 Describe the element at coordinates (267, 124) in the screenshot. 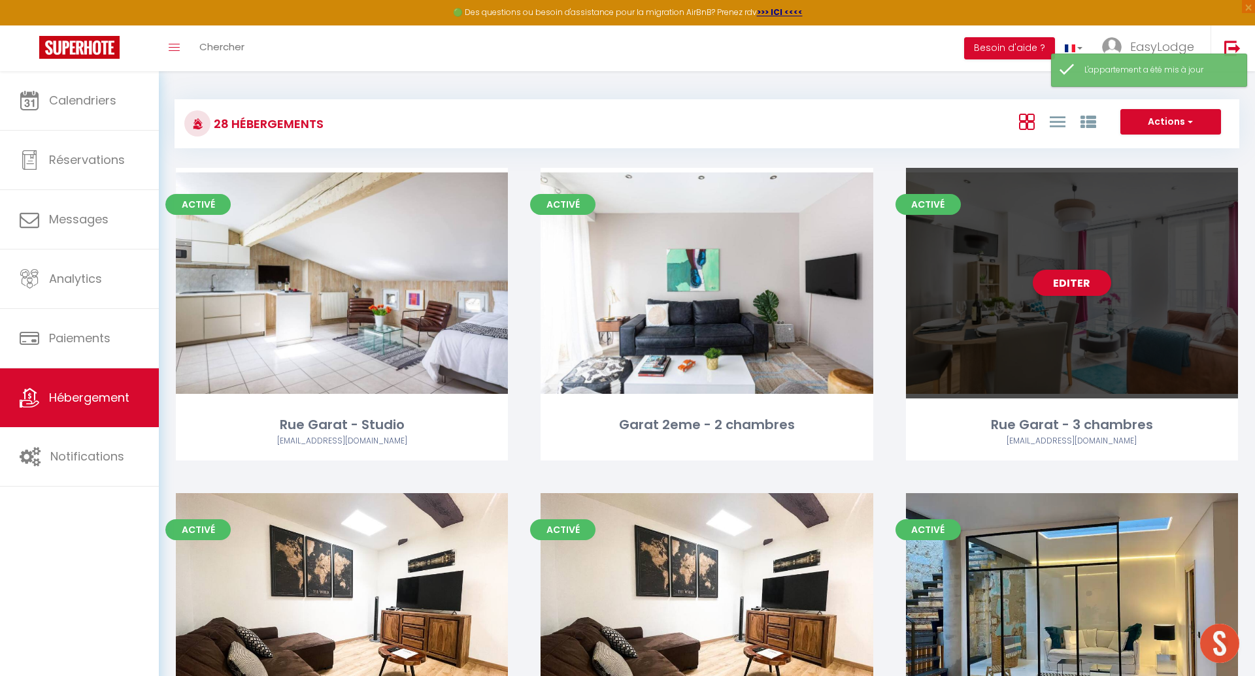

I see `h3: 28 Hébergements` at that location.